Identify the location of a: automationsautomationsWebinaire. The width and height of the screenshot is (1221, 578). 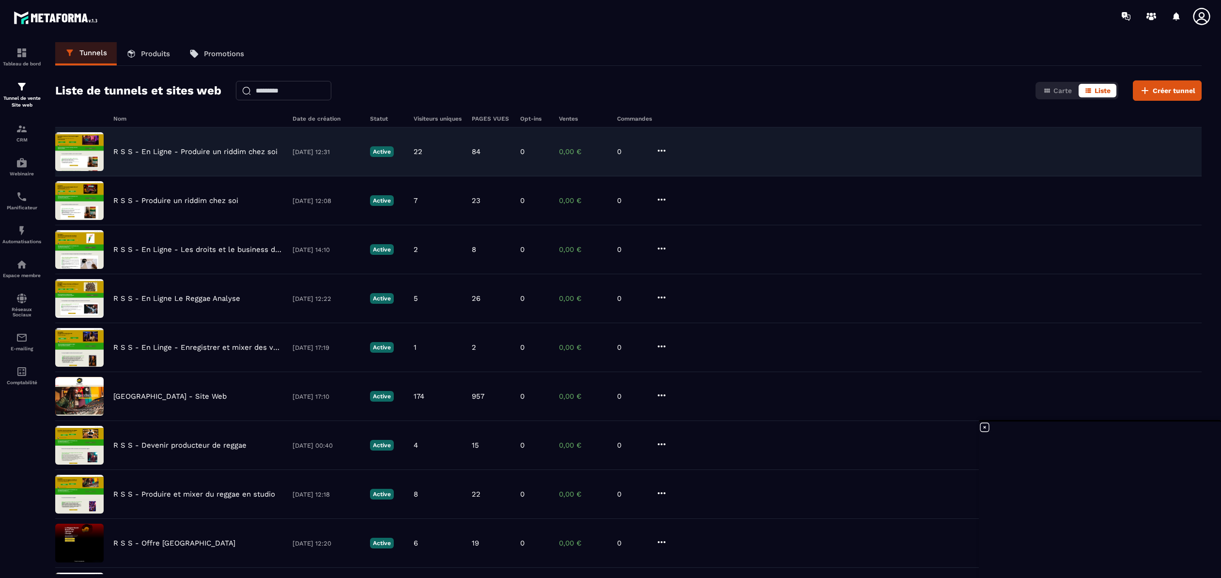
(22, 167).